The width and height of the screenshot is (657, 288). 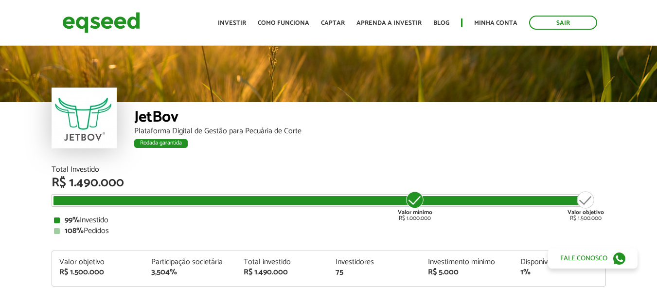 What do you see at coordinates (467, 272) in the screenshot?
I see `div: R$ 5.000` at bounding box center [467, 272].